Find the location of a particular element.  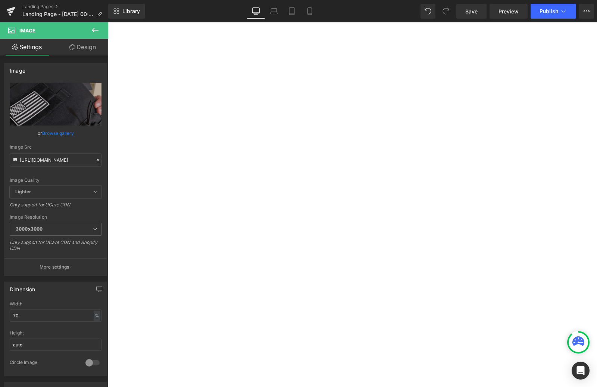

span: Preview is located at coordinates (508, 11).